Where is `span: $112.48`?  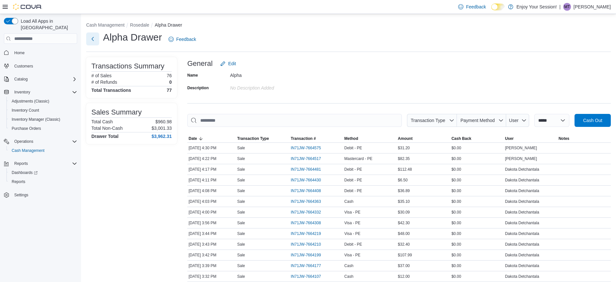
span: $112.48 is located at coordinates (405, 169).